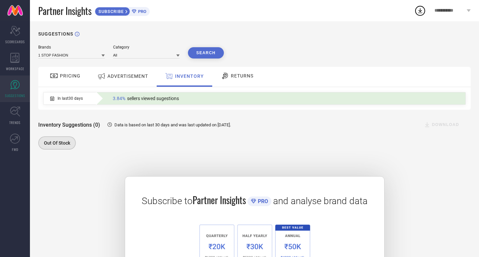 The height and width of the screenshot is (257, 479). What do you see at coordinates (15, 149) in the screenshot?
I see `span: FWD` at bounding box center [15, 149].